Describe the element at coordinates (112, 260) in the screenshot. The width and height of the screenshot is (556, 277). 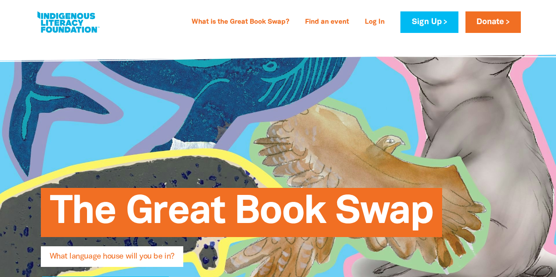
I see `span: What language house will you be in?` at that location.